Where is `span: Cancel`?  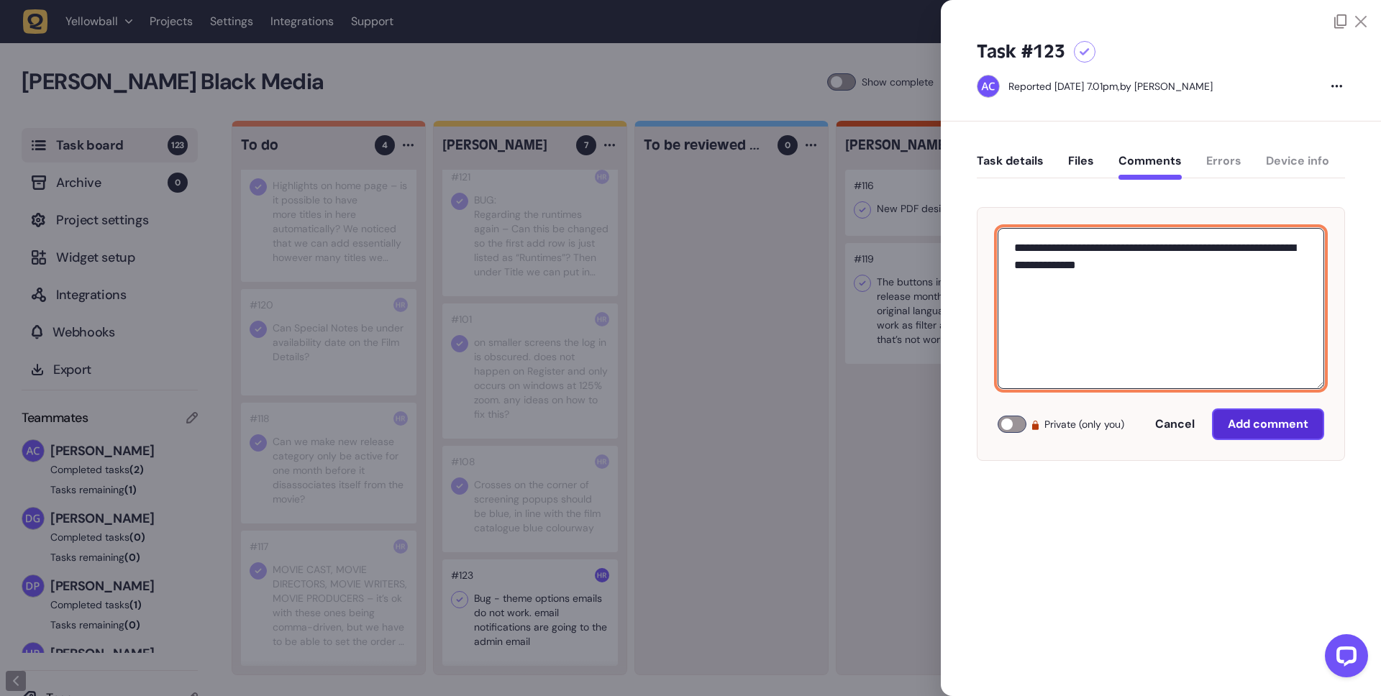
span: Cancel is located at coordinates (1175, 425).